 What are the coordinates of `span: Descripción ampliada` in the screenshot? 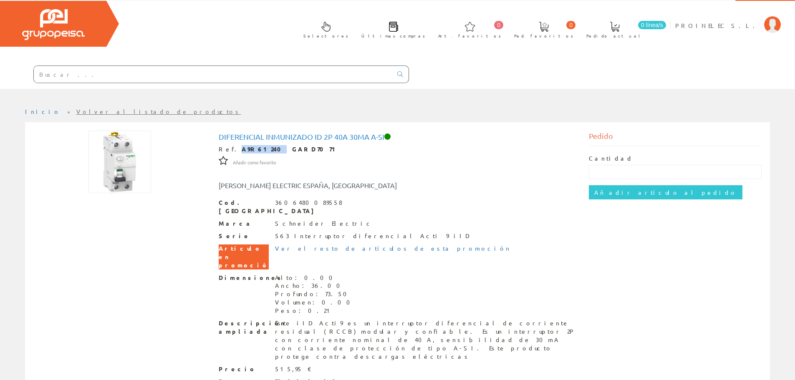 It's located at (244, 327).